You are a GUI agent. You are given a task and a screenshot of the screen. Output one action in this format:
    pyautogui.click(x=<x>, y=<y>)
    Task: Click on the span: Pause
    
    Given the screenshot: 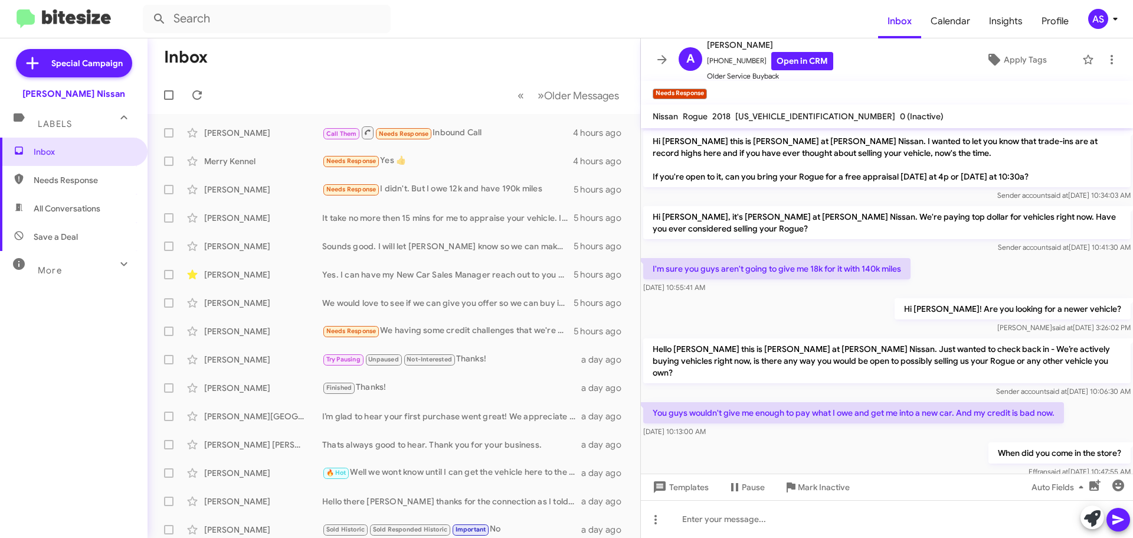 What is the action you would take?
    pyautogui.click(x=753, y=487)
    